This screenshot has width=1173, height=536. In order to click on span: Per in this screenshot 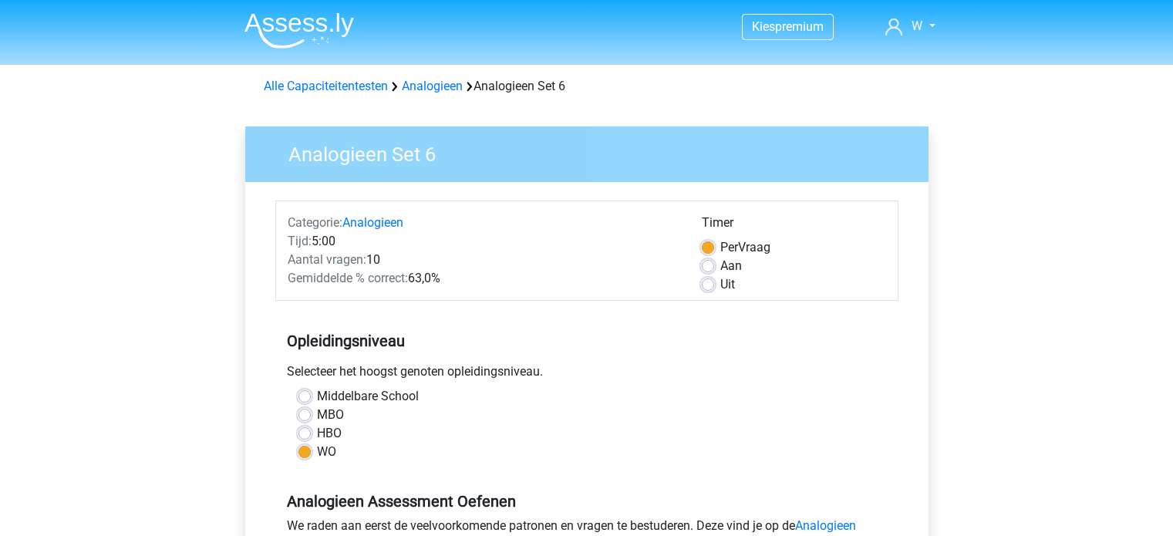, I will do `click(729, 247)`.